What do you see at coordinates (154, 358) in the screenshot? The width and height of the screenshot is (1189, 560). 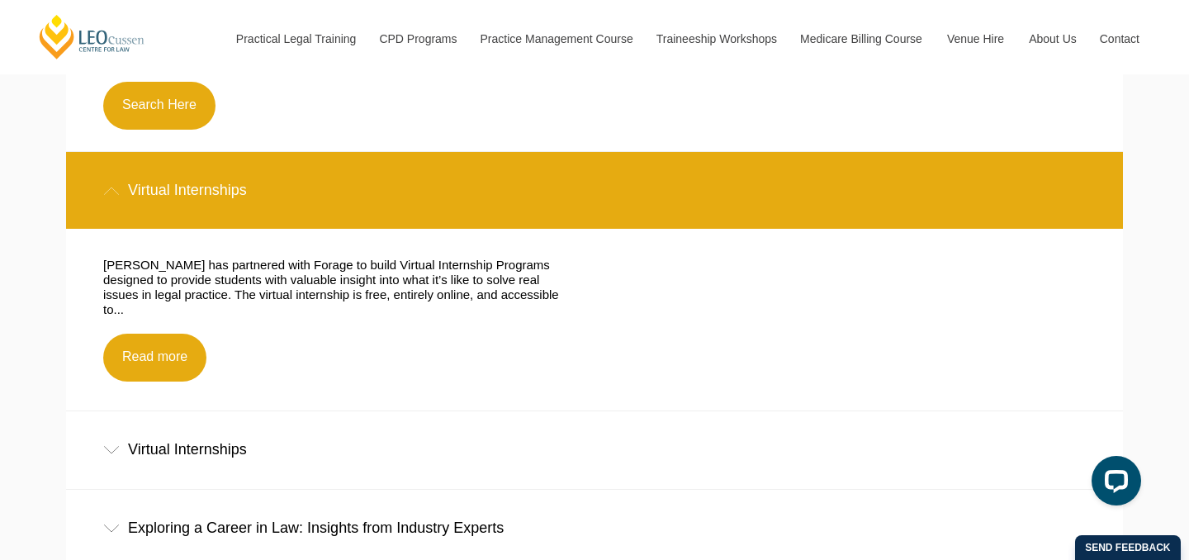 I see `a: Read more` at bounding box center [154, 358].